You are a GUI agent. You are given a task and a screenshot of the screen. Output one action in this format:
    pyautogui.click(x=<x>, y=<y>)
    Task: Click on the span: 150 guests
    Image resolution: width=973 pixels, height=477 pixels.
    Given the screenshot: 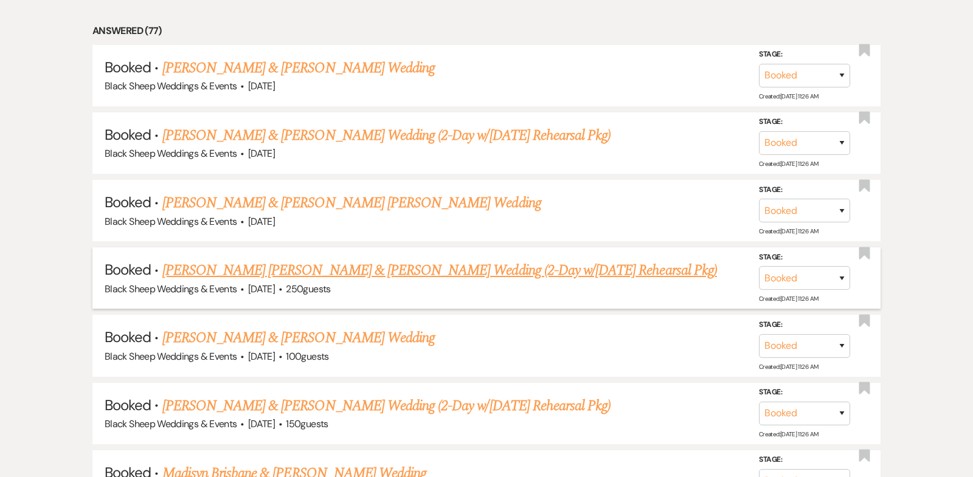 What is the action you would take?
    pyautogui.click(x=307, y=424)
    